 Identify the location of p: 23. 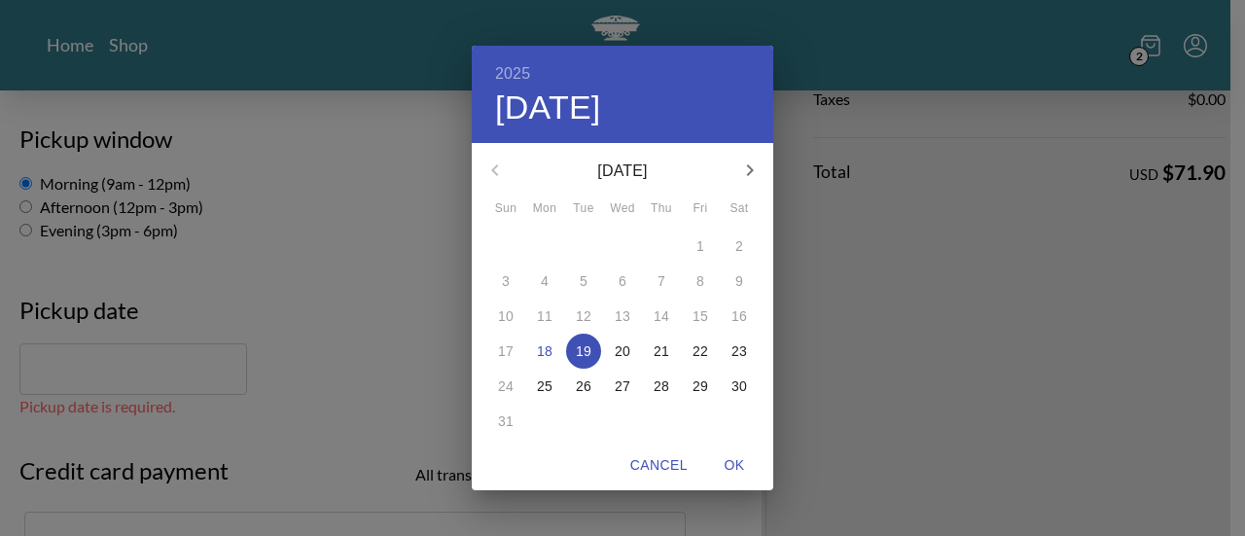
(739, 351).